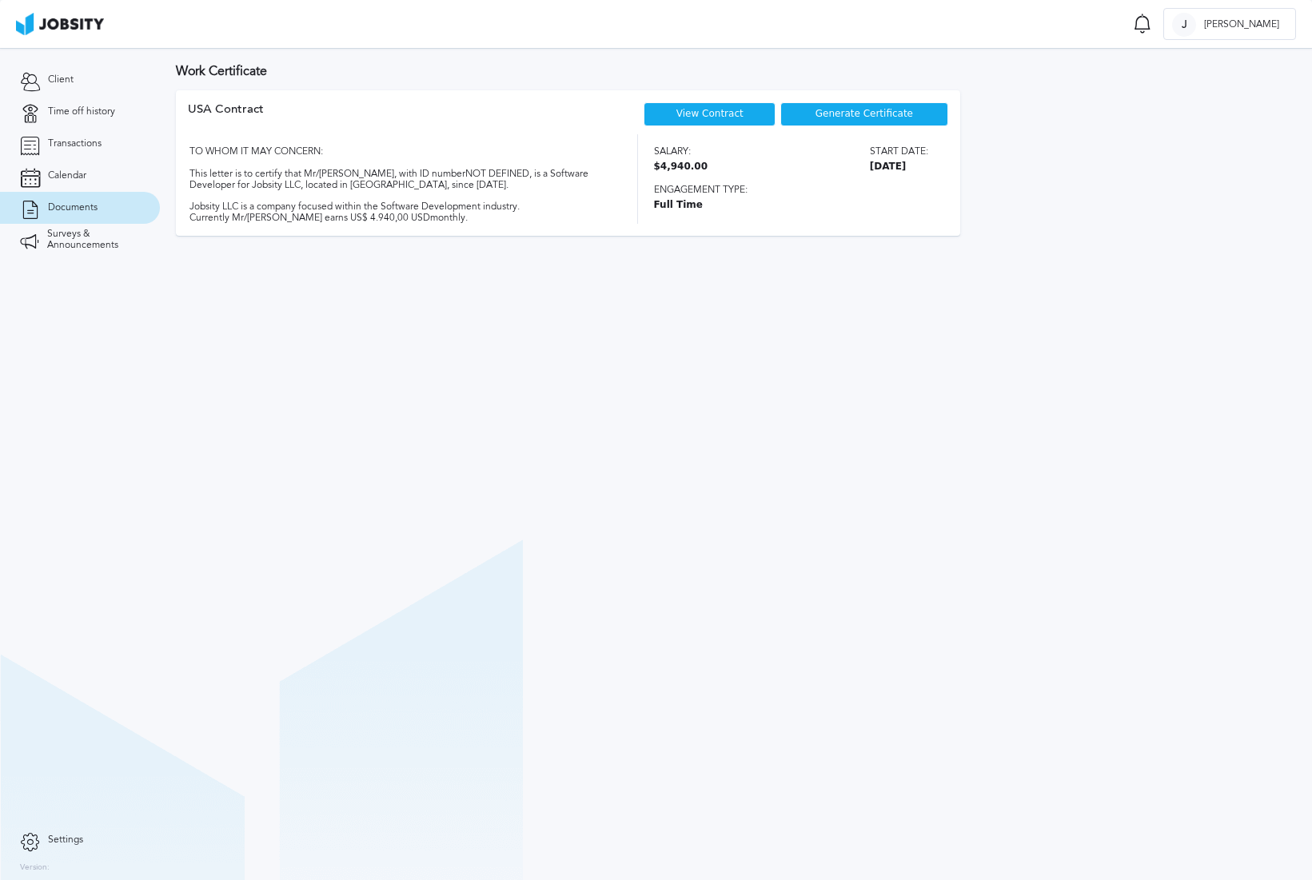  I want to click on a: View Contract, so click(710, 114).